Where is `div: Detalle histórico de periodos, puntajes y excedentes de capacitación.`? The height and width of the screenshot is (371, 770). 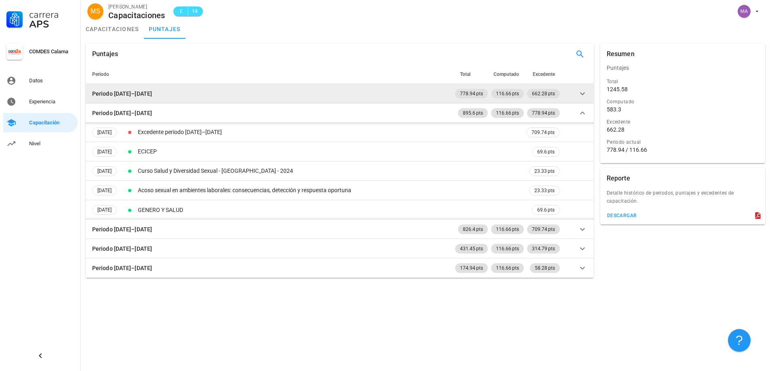 div: Detalle histórico de periodos, puntajes y excedentes de capacitación. is located at coordinates (682, 200).